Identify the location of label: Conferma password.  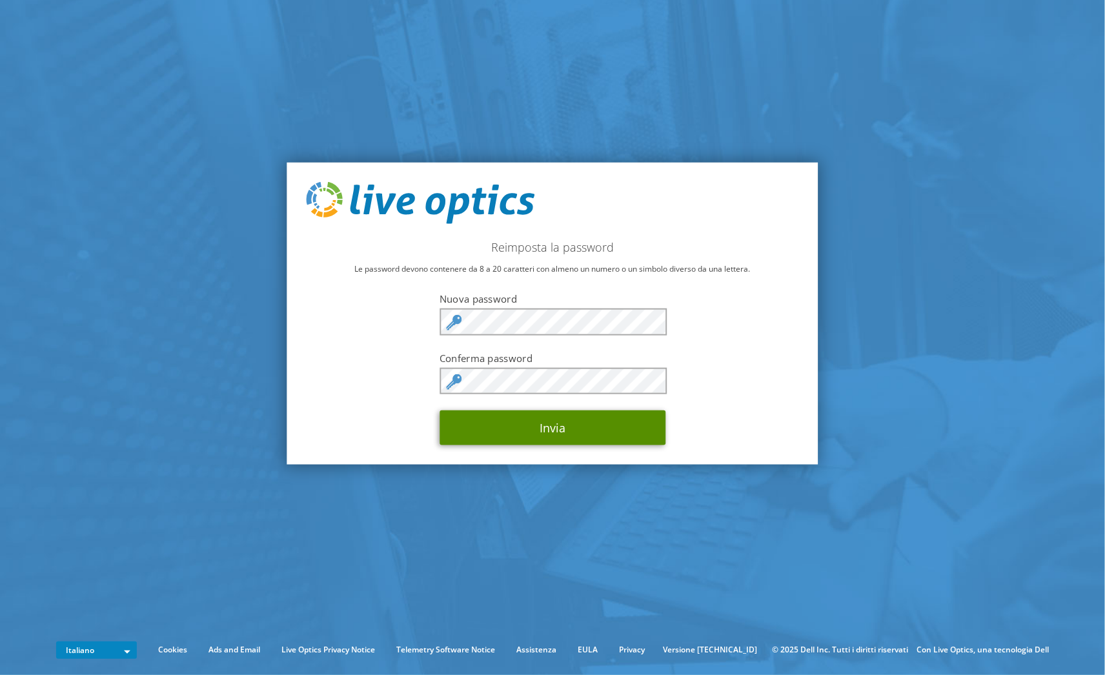
(553, 358).